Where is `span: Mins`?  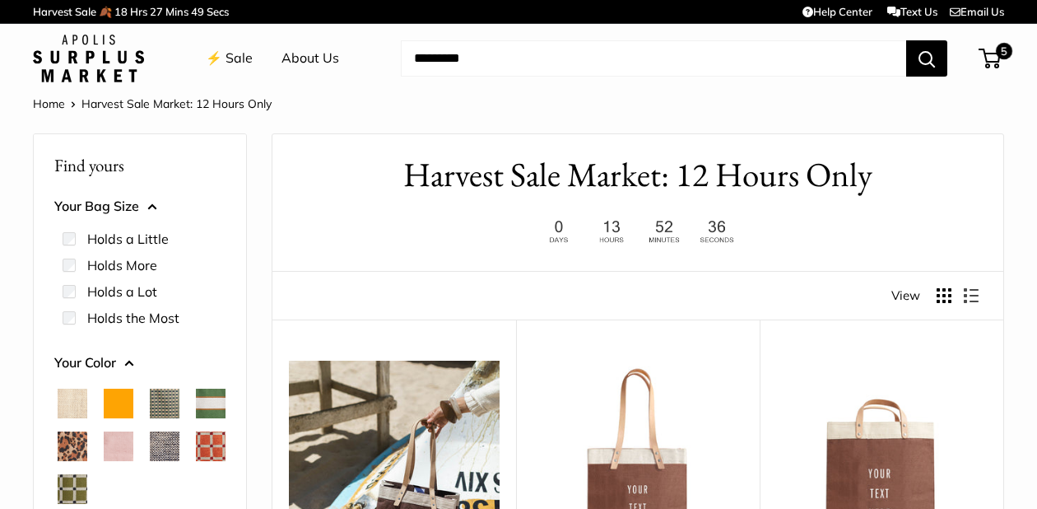 span: Mins is located at coordinates (177, 12).